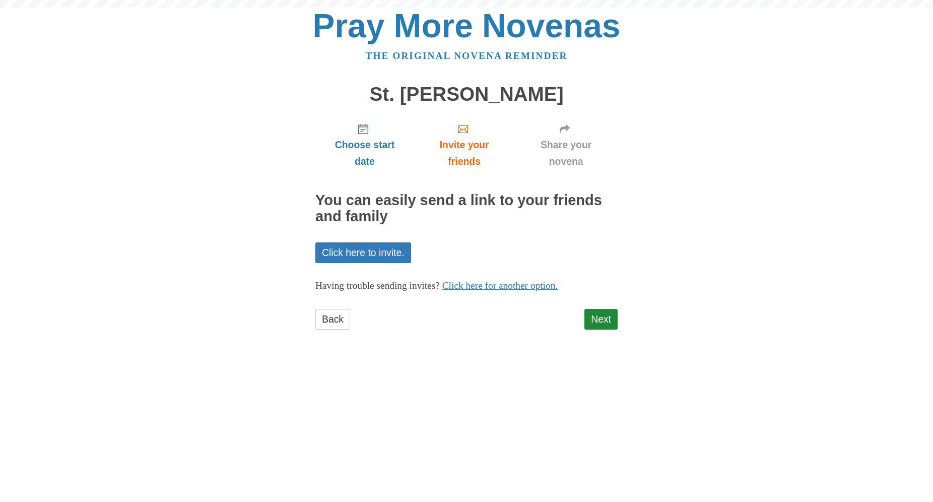 The height and width of the screenshot is (502, 933). What do you see at coordinates (464, 153) in the screenshot?
I see `span: Invite your friends` at bounding box center [464, 153].